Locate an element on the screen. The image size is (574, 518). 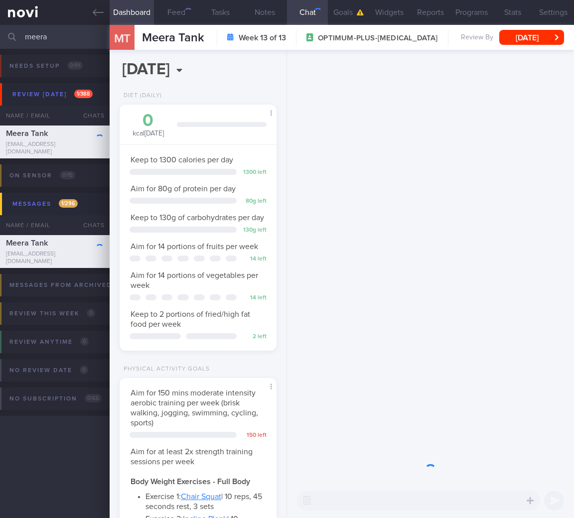
a: Chair Squat is located at coordinates (201, 497).